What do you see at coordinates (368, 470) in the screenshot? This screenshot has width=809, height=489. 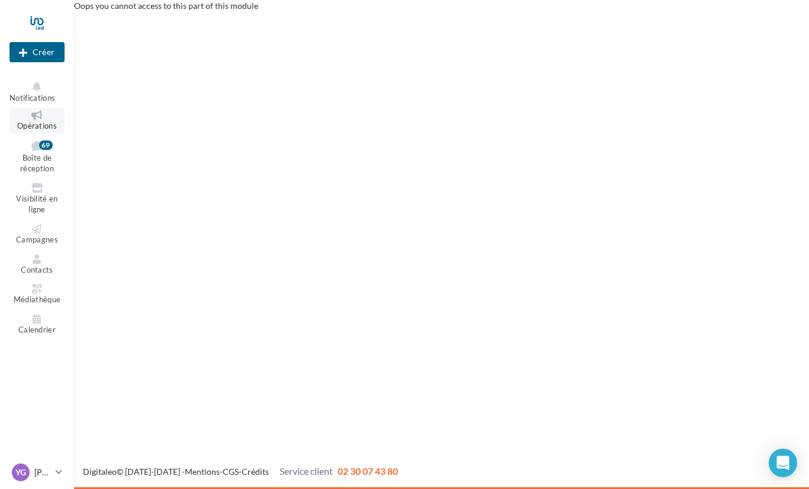 I see `span: 02 30 07 43 80` at bounding box center [368, 470].